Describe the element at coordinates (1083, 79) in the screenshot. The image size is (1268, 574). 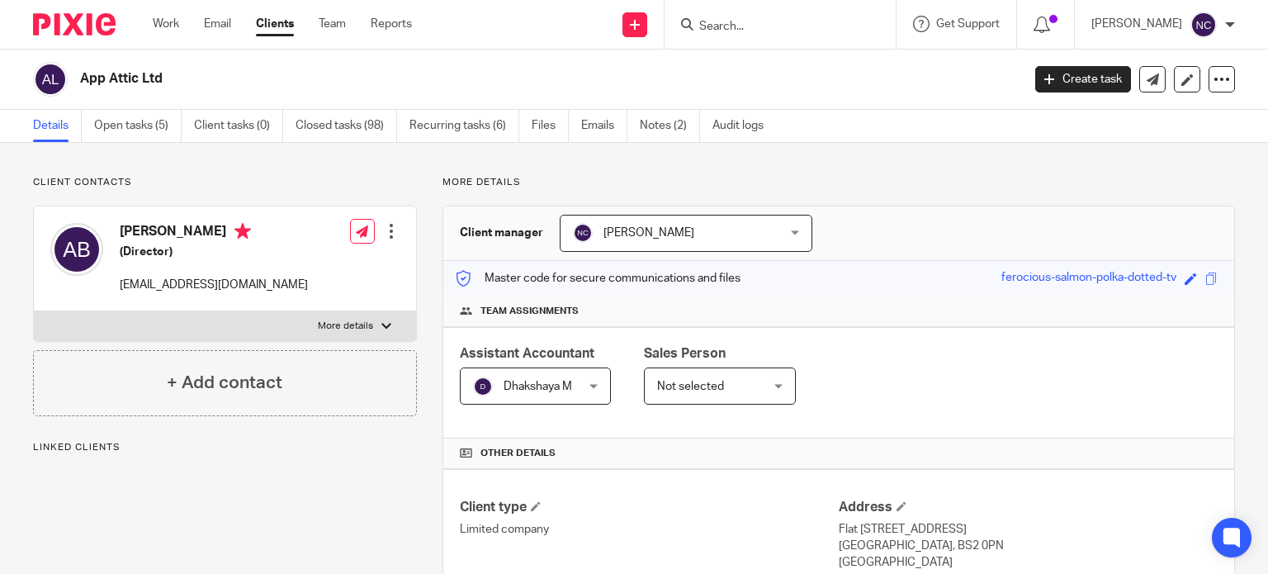
I see `a: Create task` at that location.